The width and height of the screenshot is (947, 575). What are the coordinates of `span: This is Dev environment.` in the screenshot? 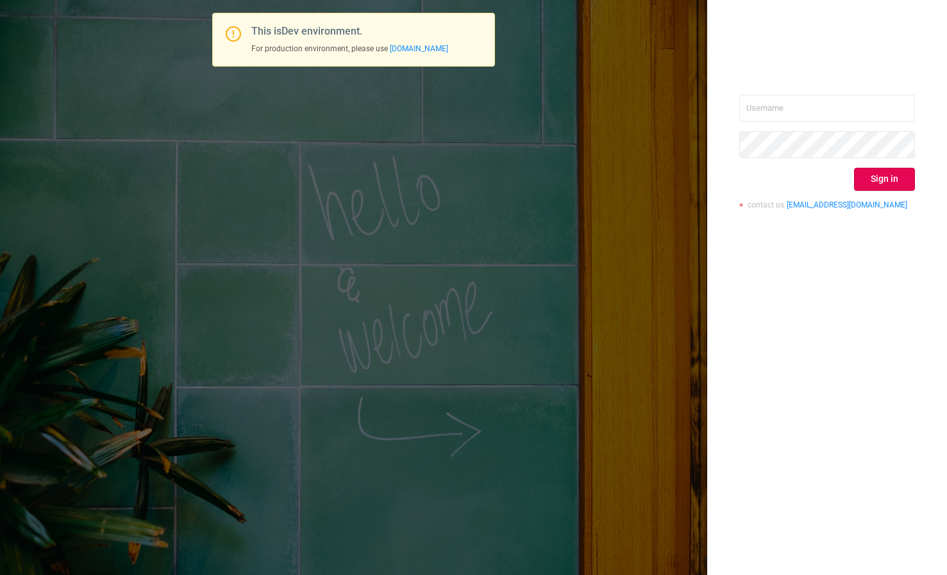 It's located at (306, 31).